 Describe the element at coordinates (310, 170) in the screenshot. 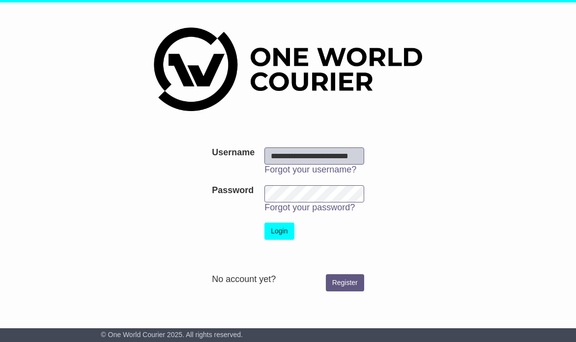

I see `a: Forgot your username?` at that location.